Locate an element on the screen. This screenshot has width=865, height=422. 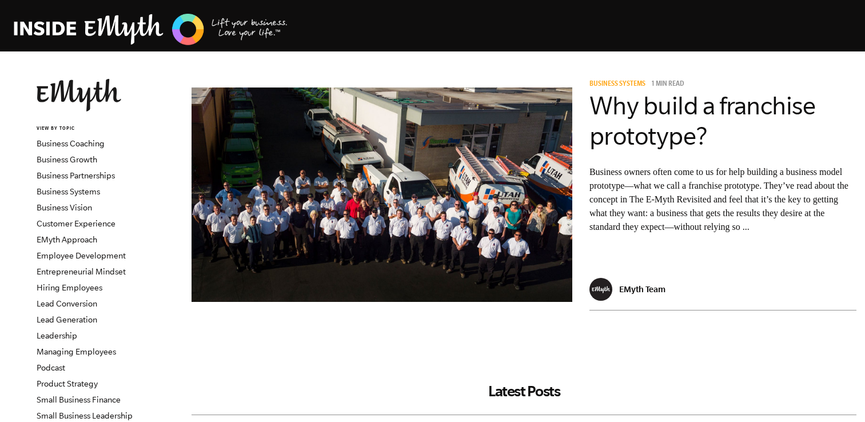
a: Managing Employees is located at coordinates (76, 352).